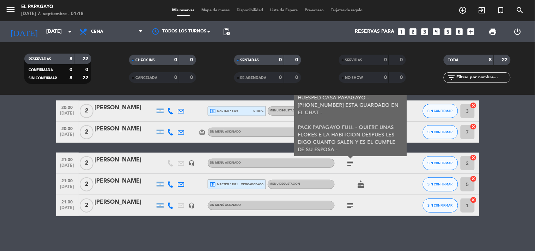 The image size is (535, 251). What do you see at coordinates (483, 78) in the screenshot?
I see `input: Filtrar por nombre...` at bounding box center [483, 78].